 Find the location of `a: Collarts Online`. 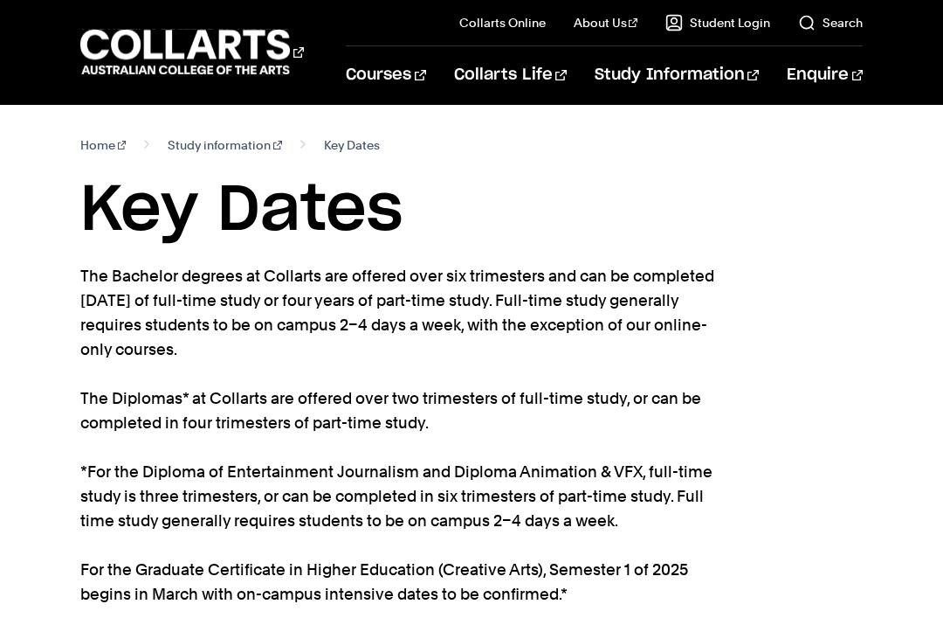

a: Collarts Online is located at coordinates (502, 23).